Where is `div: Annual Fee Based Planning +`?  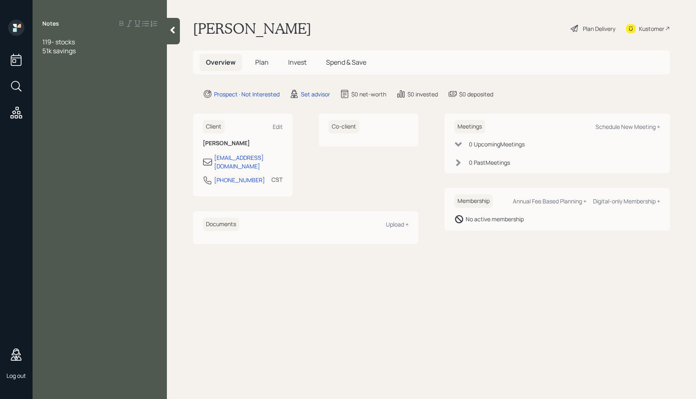 div: Annual Fee Based Planning + is located at coordinates (549, 201).